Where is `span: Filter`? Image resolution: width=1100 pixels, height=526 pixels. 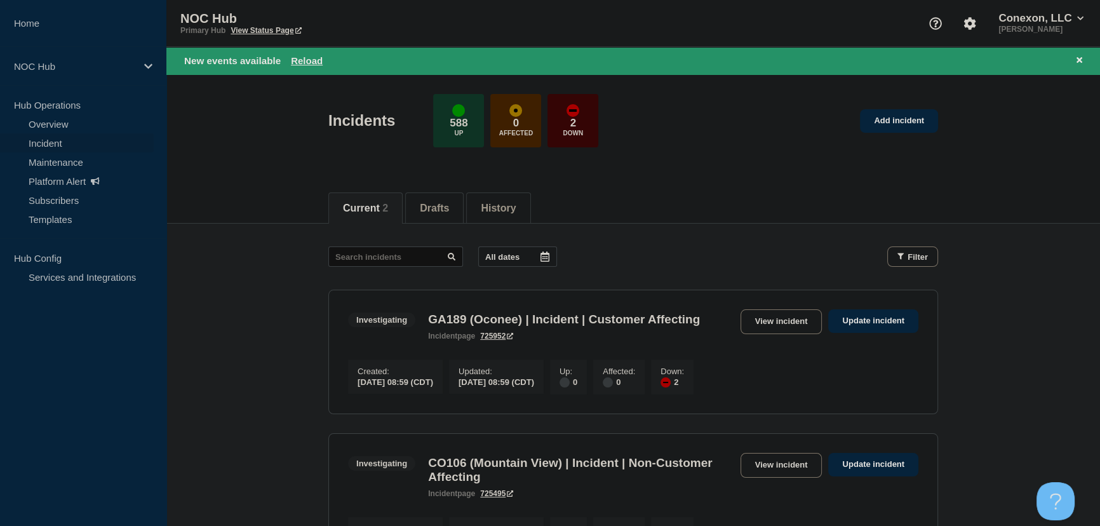
span: Filter is located at coordinates (918, 257).